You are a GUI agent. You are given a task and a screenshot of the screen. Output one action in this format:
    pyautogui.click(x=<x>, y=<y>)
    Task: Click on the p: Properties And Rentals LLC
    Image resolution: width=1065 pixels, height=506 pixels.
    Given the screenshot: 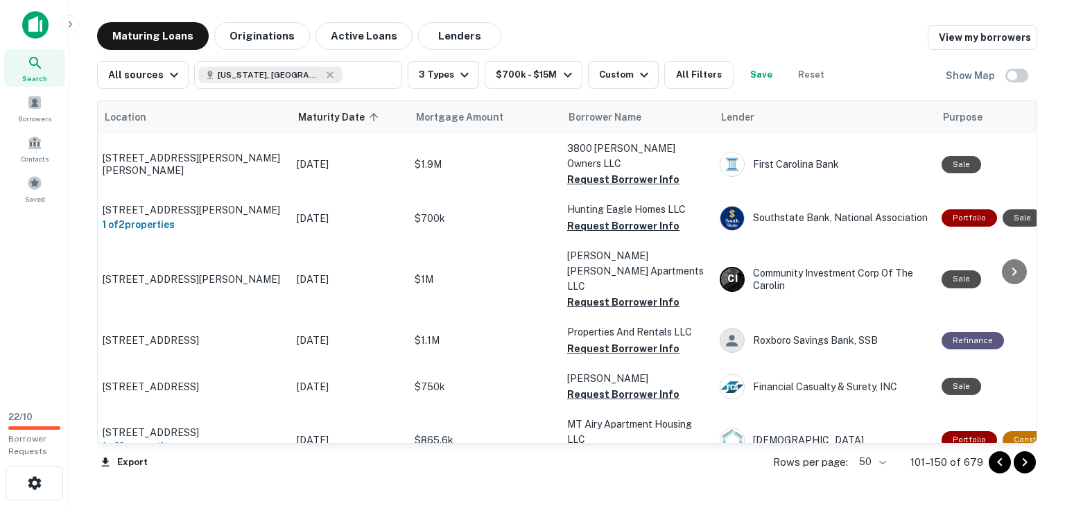 What is the action you would take?
    pyautogui.click(x=637, y=332)
    